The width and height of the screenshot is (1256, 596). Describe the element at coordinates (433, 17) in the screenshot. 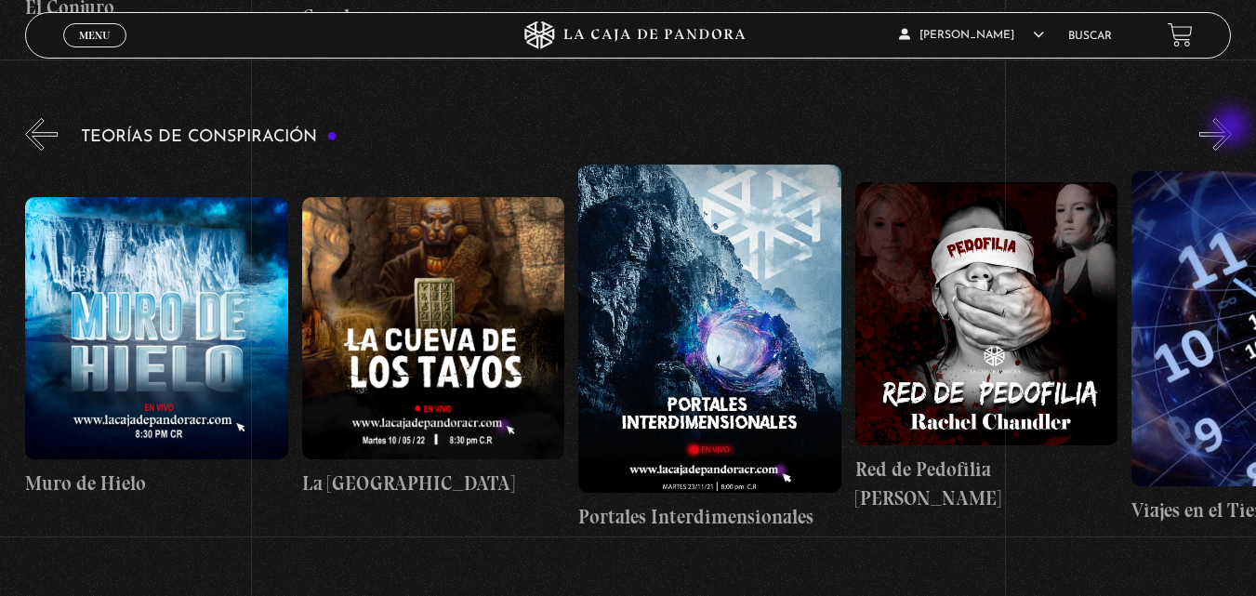

I see `h4: Conclave` at that location.